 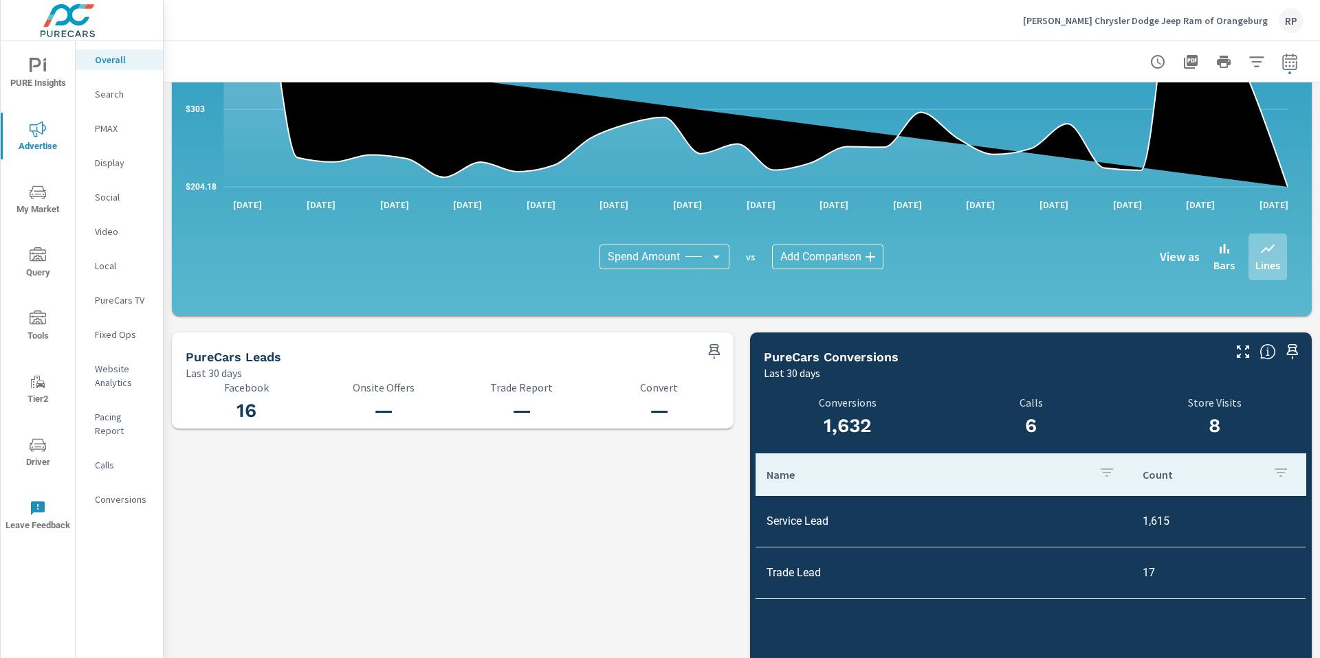 I want to click on p: Website Analytics, so click(x=123, y=376).